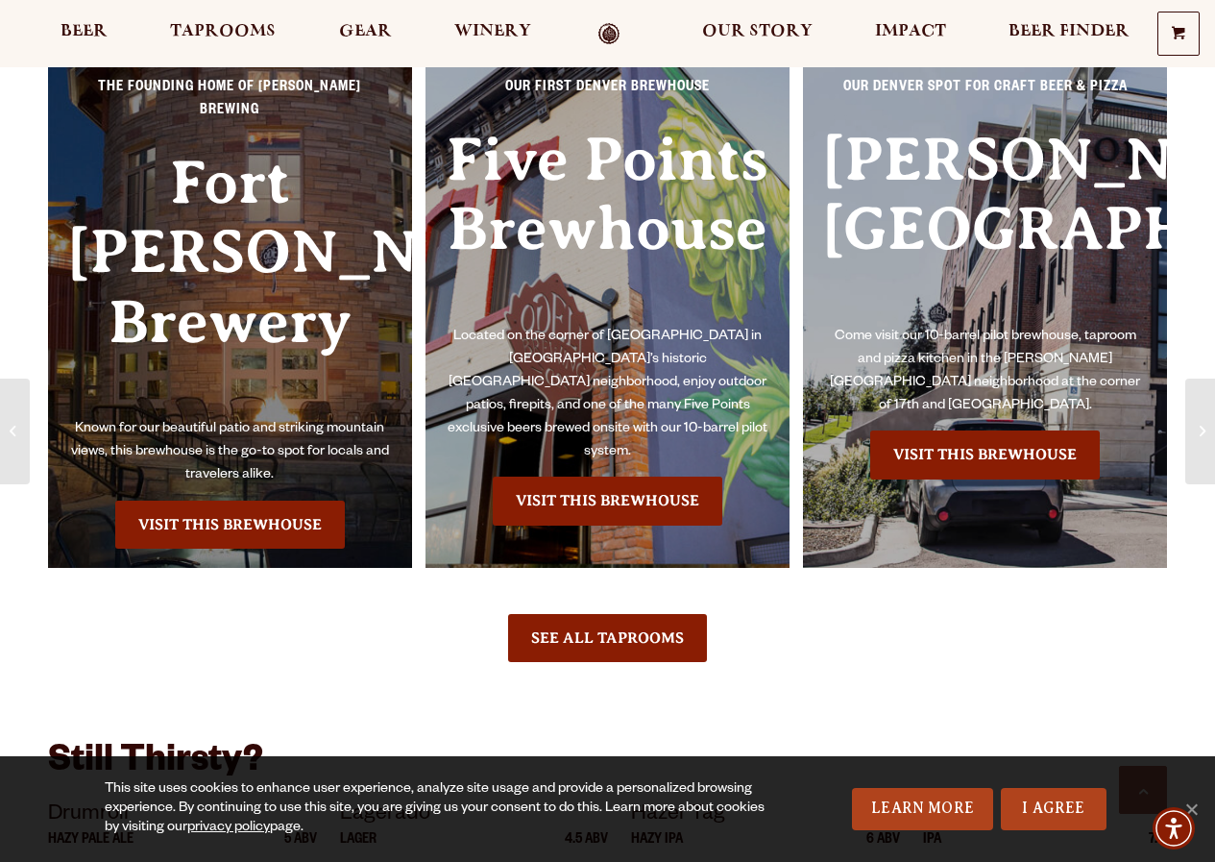  Describe the element at coordinates (922, 809) in the screenshot. I see `a: Learn More` at that location.